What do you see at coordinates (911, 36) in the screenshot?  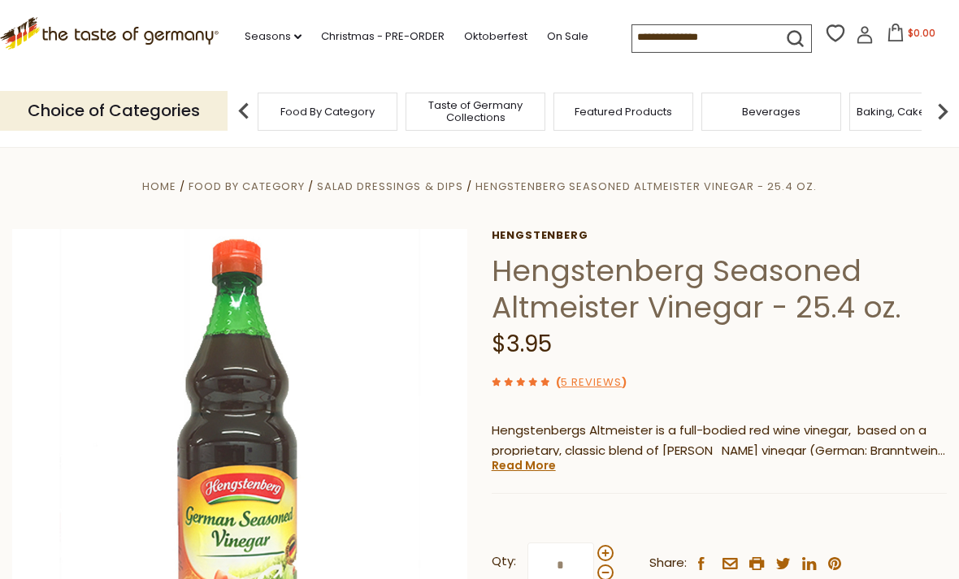 I see `button: $0.00` at bounding box center [911, 36].